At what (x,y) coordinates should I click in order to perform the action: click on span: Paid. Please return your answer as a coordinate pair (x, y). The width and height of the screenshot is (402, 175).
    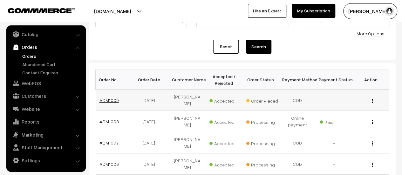
    Looking at the image, I should click on (335, 121).